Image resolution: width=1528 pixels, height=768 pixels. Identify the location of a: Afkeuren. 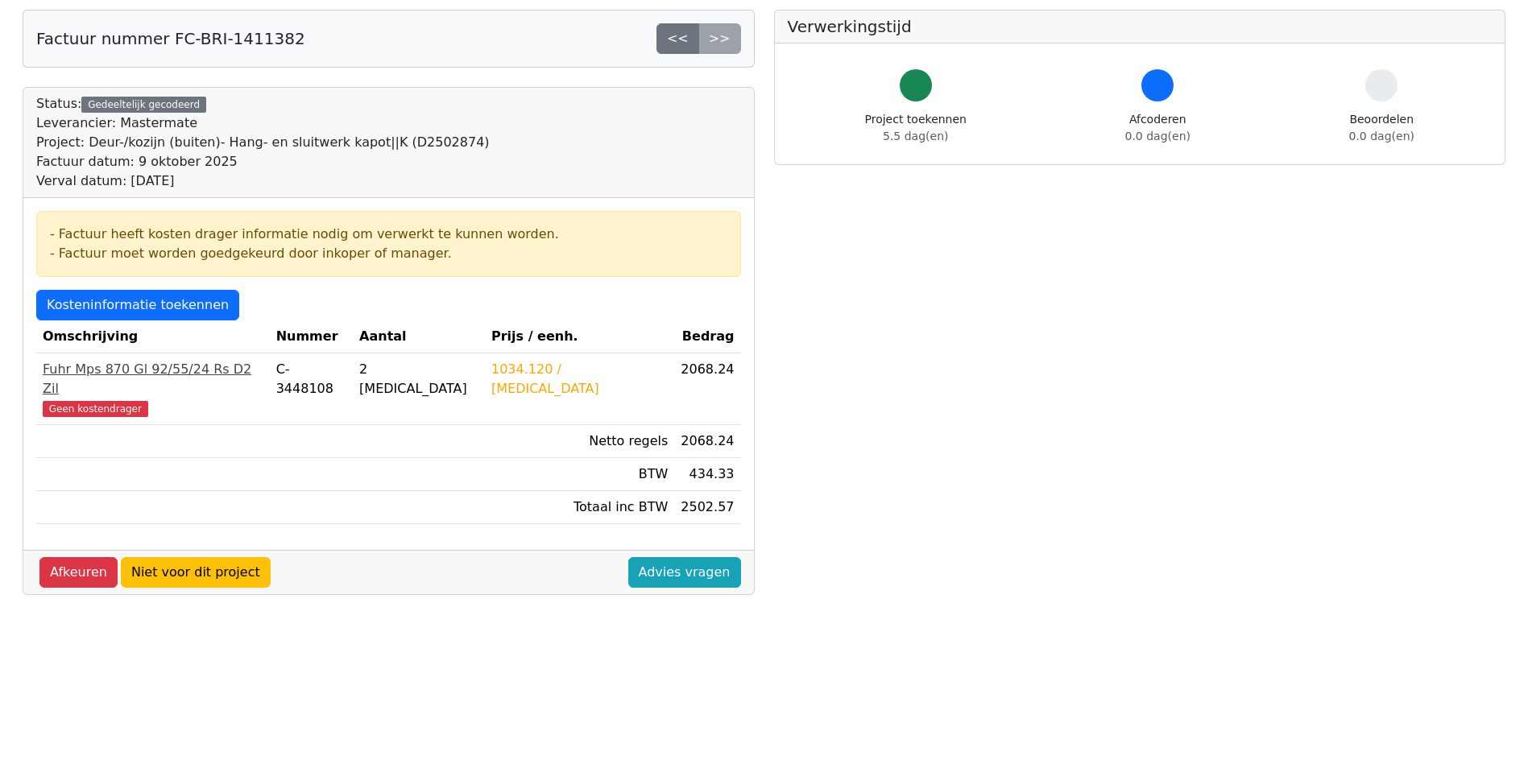
(78, 573).